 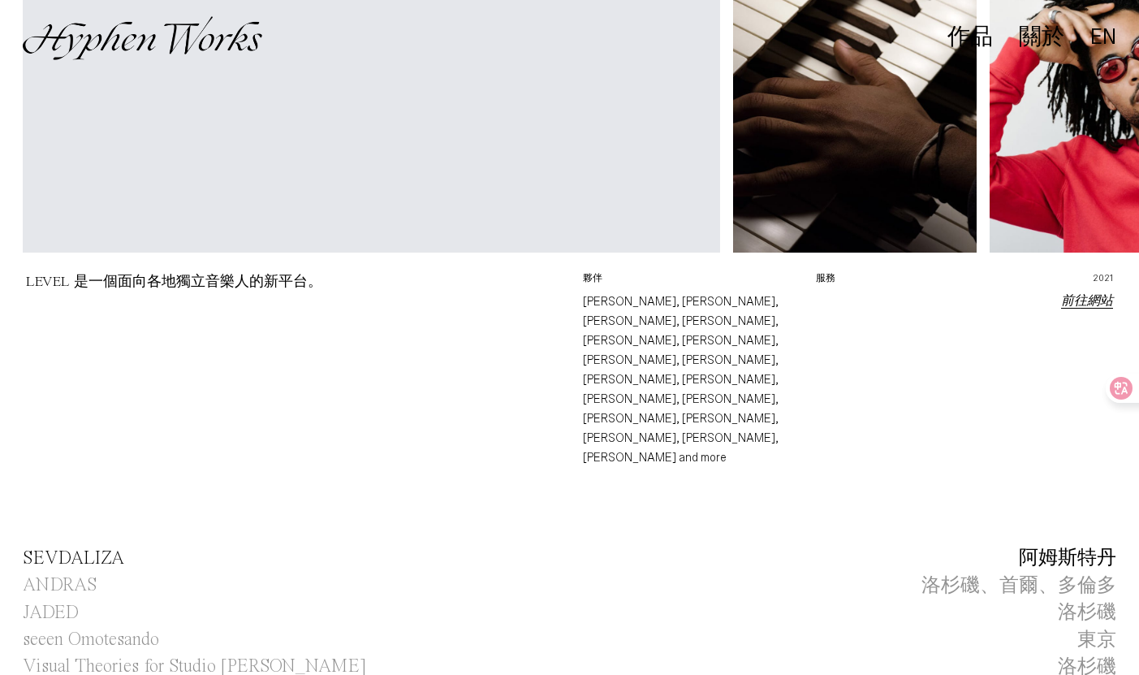 I want to click on div: LEVEL 是一個面向各地獨立音樂人的新平台。, so click(x=174, y=282).